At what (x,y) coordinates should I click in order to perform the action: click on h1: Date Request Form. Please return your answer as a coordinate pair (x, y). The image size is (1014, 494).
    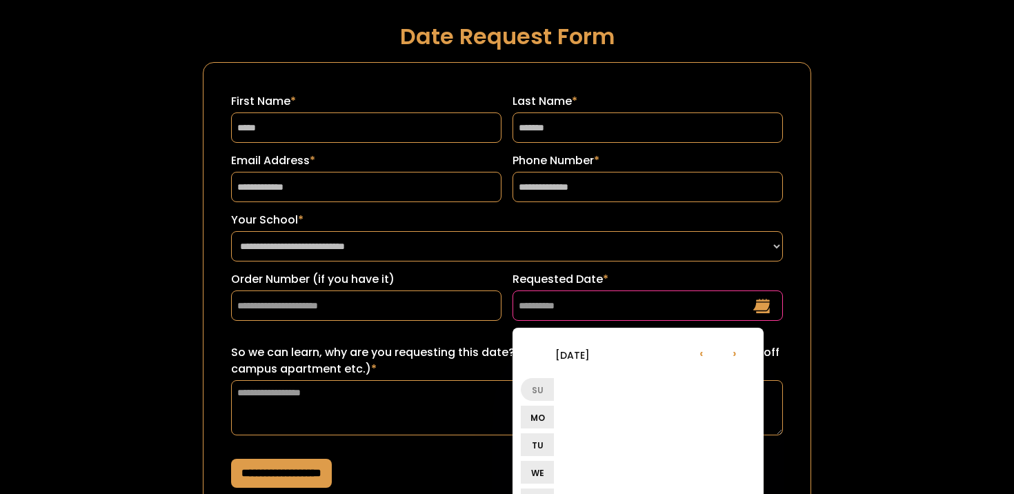
    Looking at the image, I should click on (507, 36).